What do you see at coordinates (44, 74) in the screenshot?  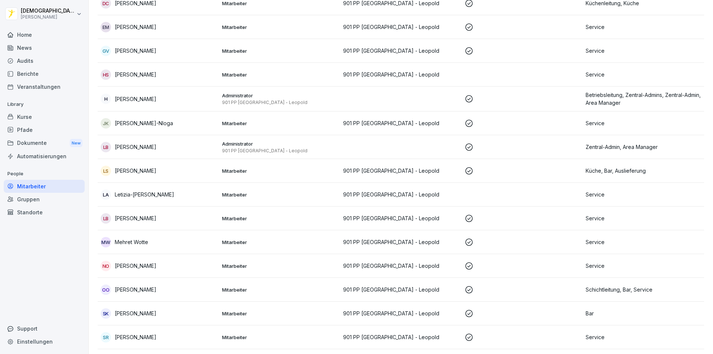 I see `a: Berichte` at bounding box center [44, 74].